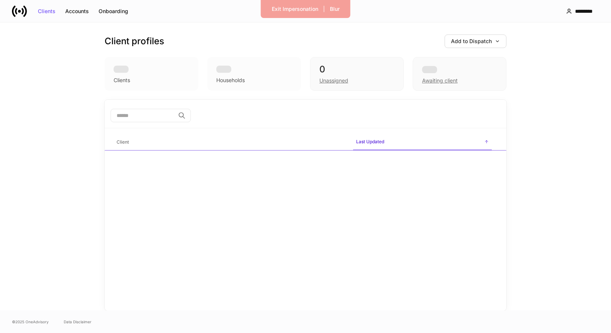 The height and width of the screenshot is (333, 611). What do you see at coordinates (295, 9) in the screenshot?
I see `button: Exit Impersonation` at bounding box center [295, 9].